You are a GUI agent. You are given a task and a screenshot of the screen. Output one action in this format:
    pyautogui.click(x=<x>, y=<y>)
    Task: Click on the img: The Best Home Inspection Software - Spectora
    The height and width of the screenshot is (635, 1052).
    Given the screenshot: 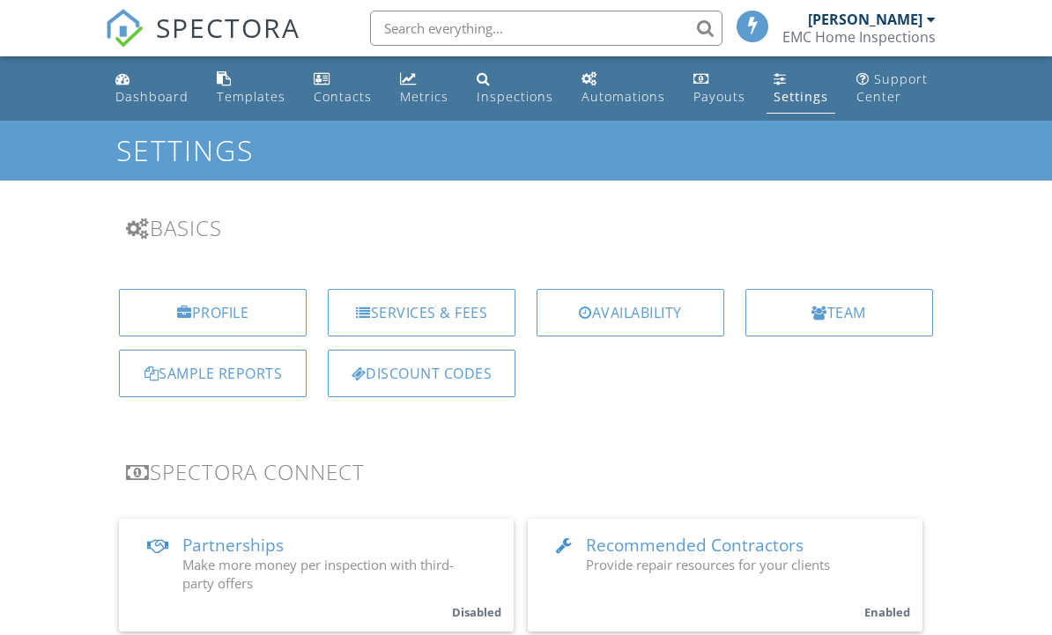 What is the action you would take?
    pyautogui.click(x=124, y=28)
    